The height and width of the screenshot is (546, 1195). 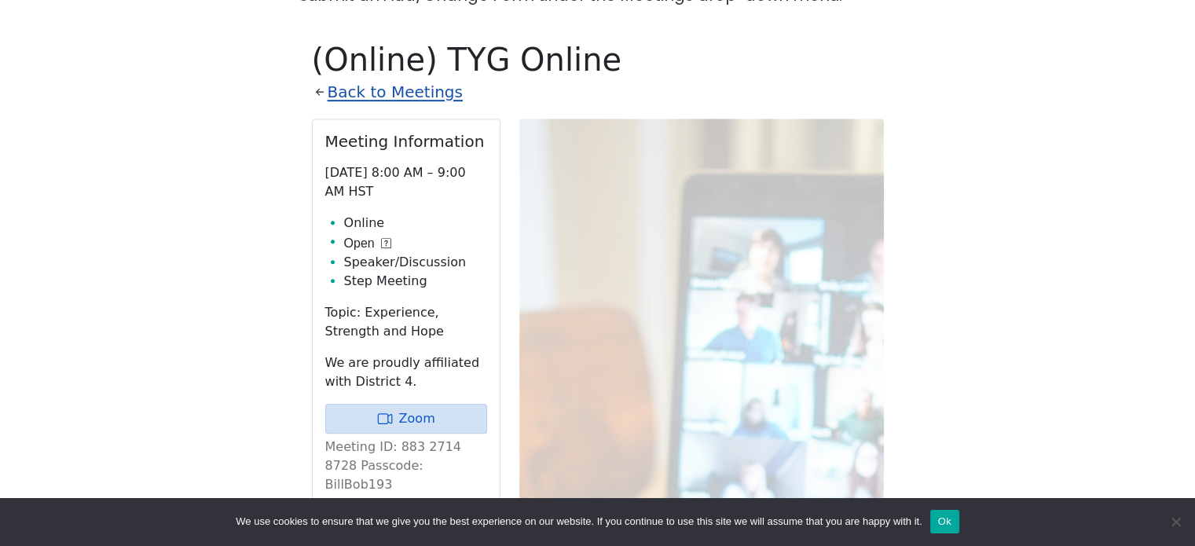 What do you see at coordinates (598, 60) in the screenshot?
I see `h1: (Online) TYG Online` at bounding box center [598, 60].